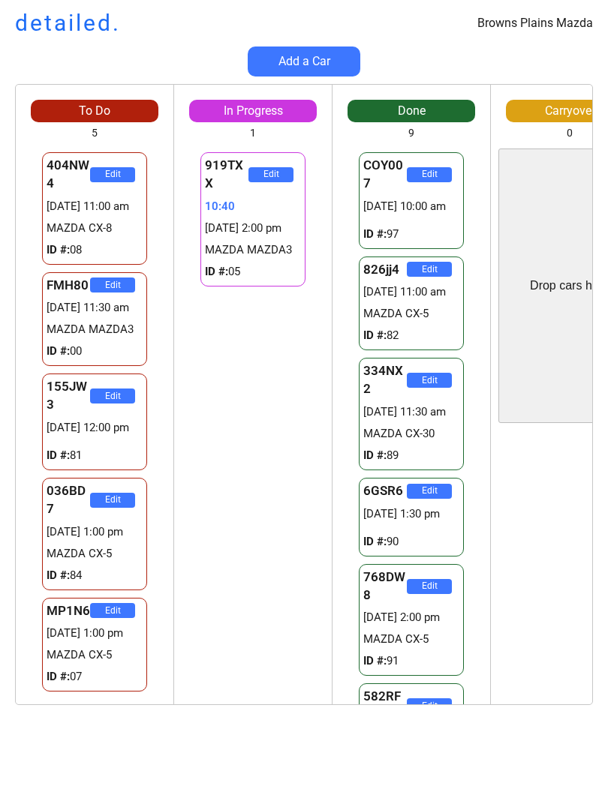 Image resolution: width=608 pixels, height=795 pixels. I want to click on div: 1, so click(253, 134).